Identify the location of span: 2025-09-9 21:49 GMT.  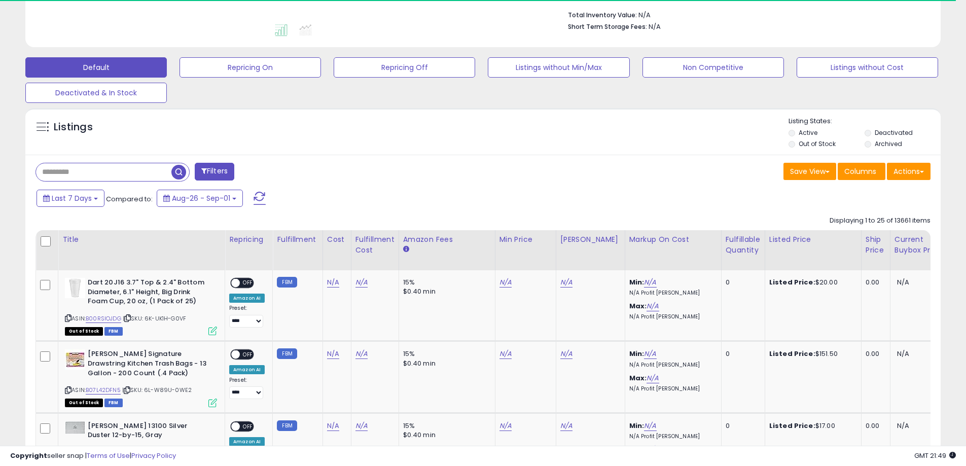
(935, 455).